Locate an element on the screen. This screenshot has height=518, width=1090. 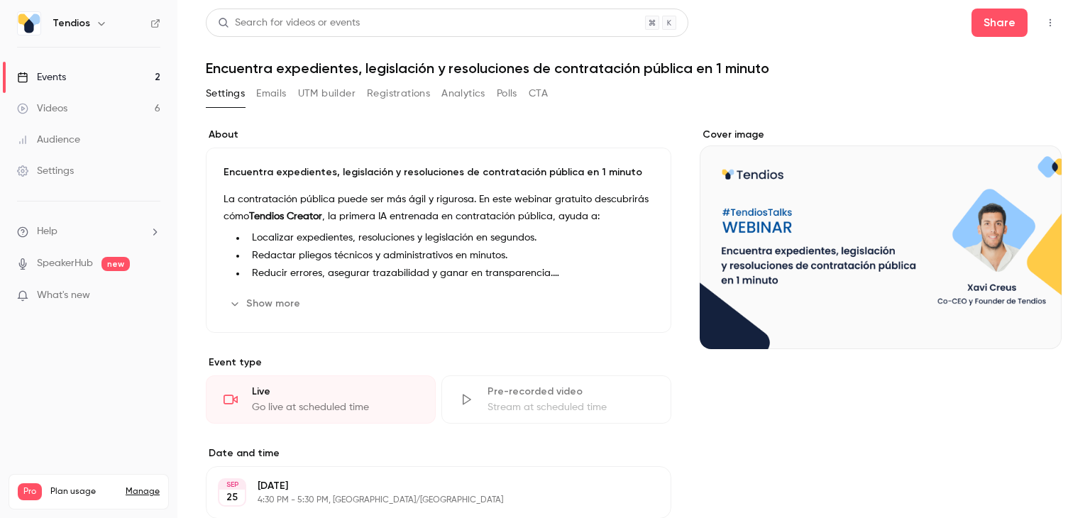
h6: Tendios is located at coordinates (71, 23).